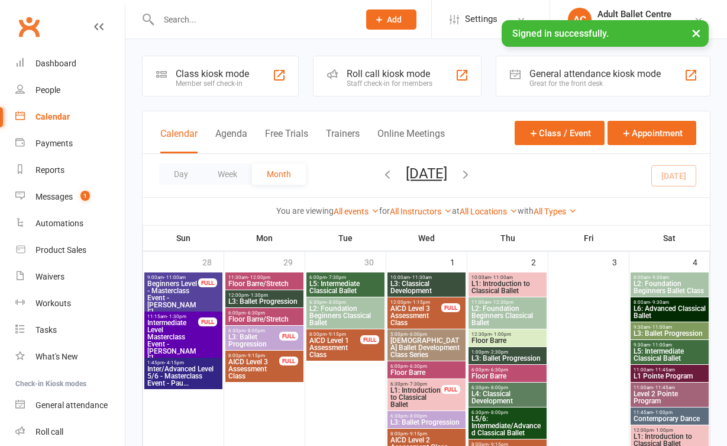  What do you see at coordinates (265, 238) in the screenshot?
I see `th: Mon` at bounding box center [265, 238].